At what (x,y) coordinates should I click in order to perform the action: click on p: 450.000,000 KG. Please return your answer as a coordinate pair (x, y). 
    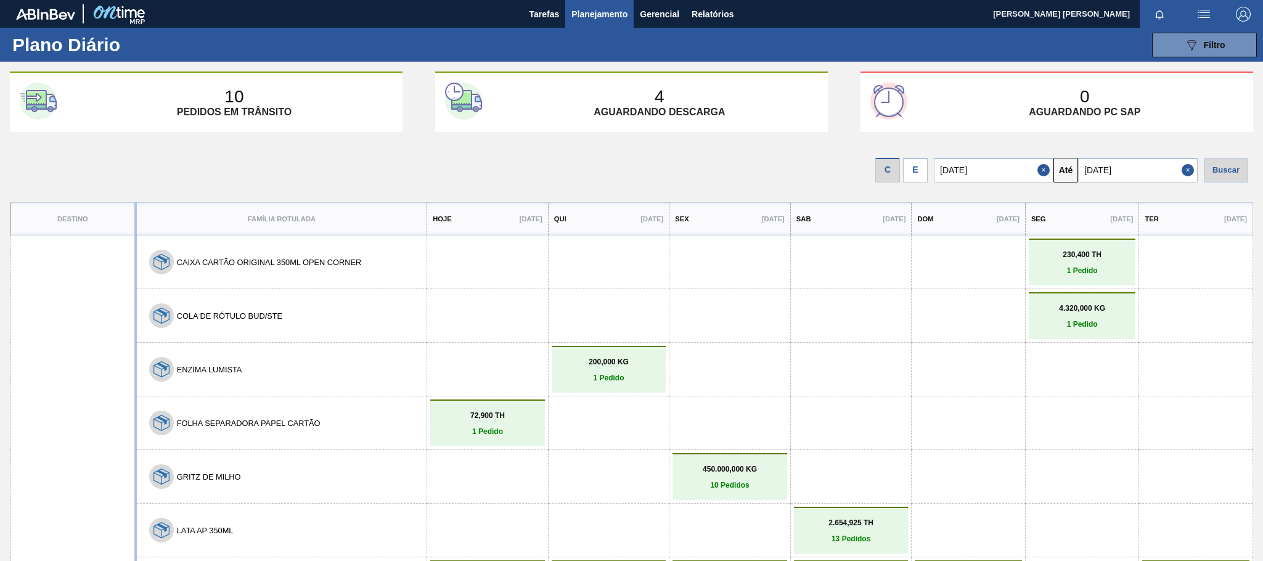
    Looking at the image, I should click on (730, 469).